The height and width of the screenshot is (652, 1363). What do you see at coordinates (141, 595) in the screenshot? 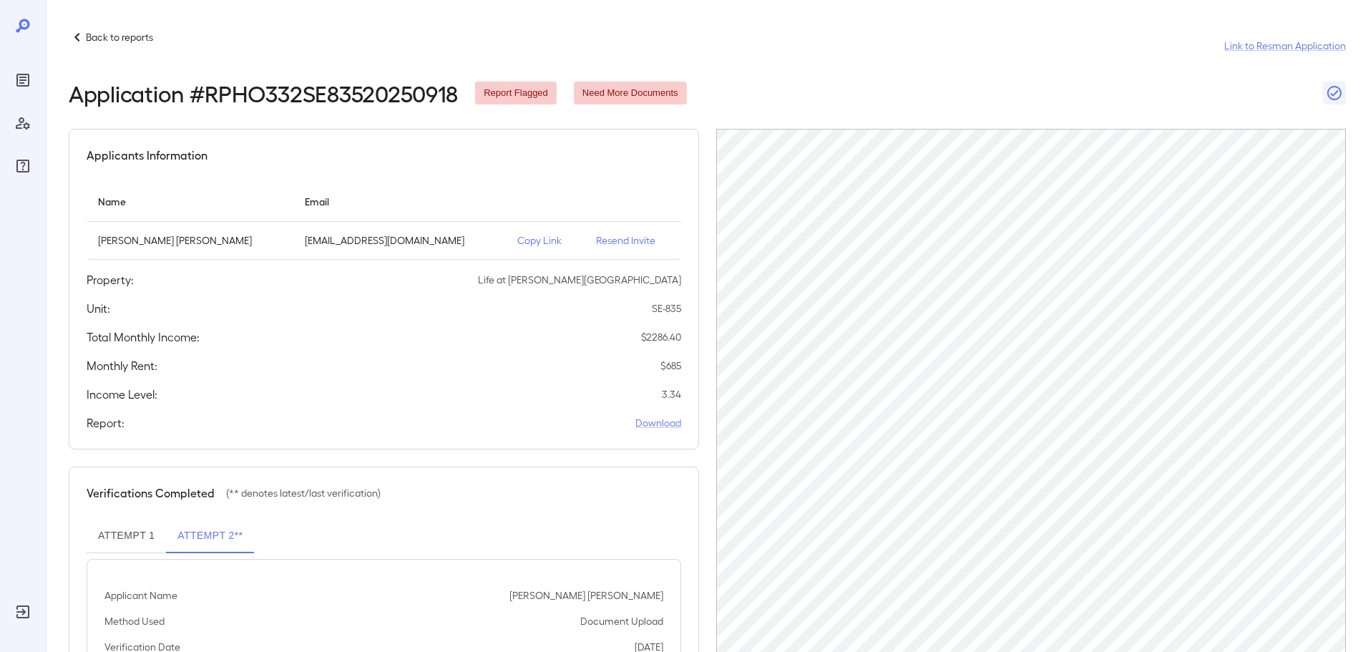
I see `p: Applicant Name` at bounding box center [141, 595].